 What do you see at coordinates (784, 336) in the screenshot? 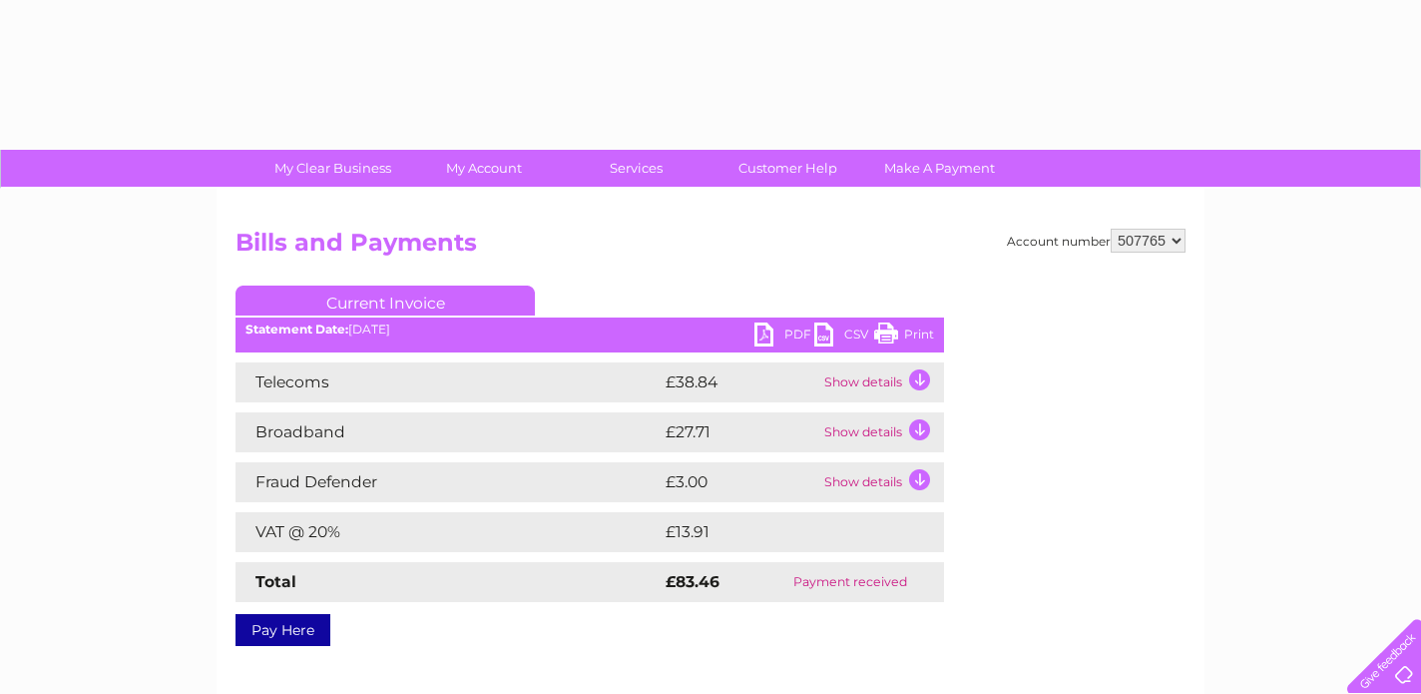
I see `a: PDF` at bounding box center [784, 336].